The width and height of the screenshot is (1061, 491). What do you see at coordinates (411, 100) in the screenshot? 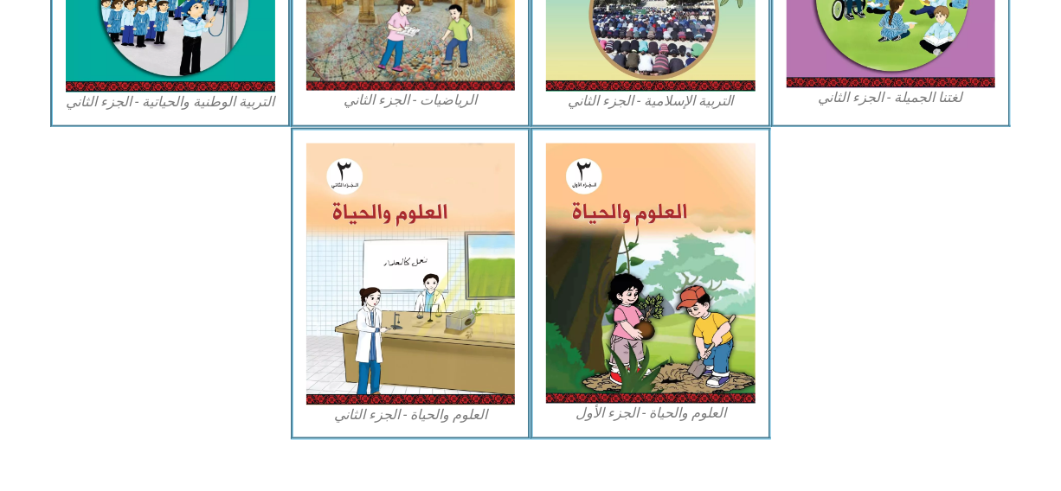
I see `figcaption: الرياضيات - الجزء الثاني` at bounding box center [411, 100].